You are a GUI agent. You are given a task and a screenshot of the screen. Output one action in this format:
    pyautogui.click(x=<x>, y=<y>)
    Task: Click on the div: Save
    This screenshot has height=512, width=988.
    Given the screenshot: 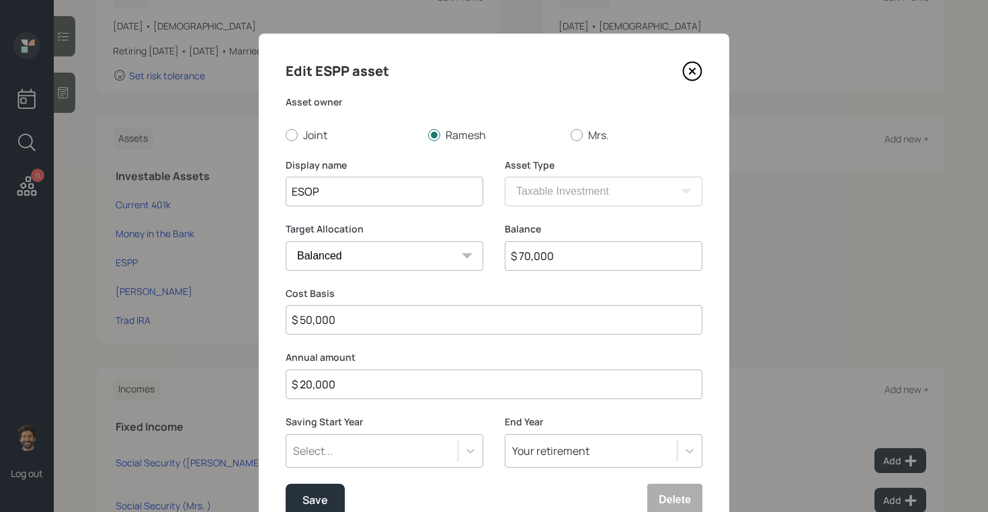 What is the action you would take?
    pyautogui.click(x=315, y=500)
    